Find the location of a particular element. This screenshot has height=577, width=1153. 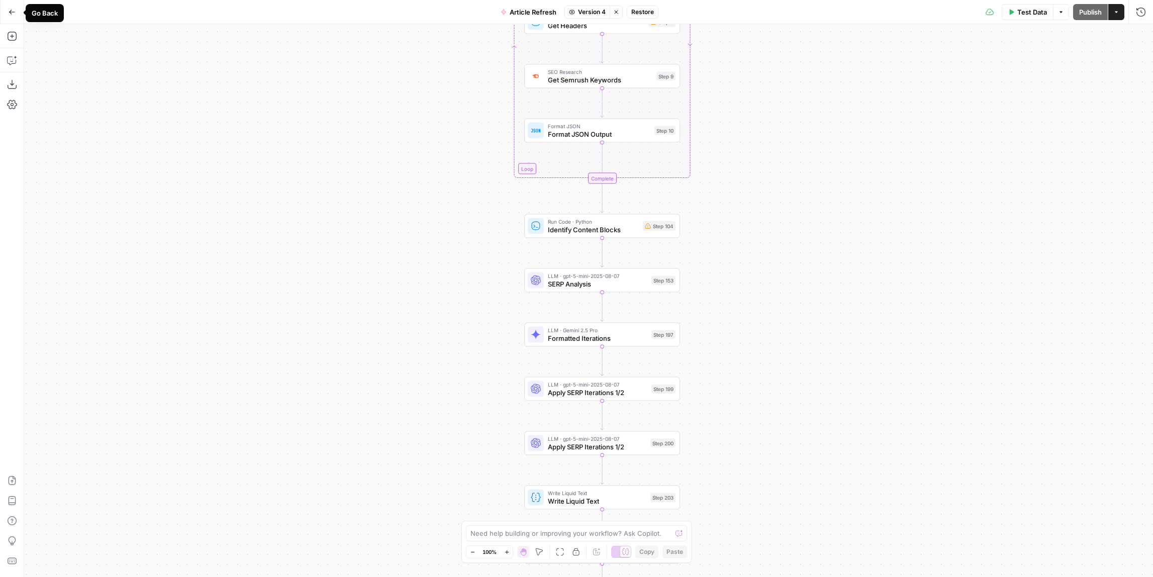

span: SEO Research is located at coordinates (600, 72).